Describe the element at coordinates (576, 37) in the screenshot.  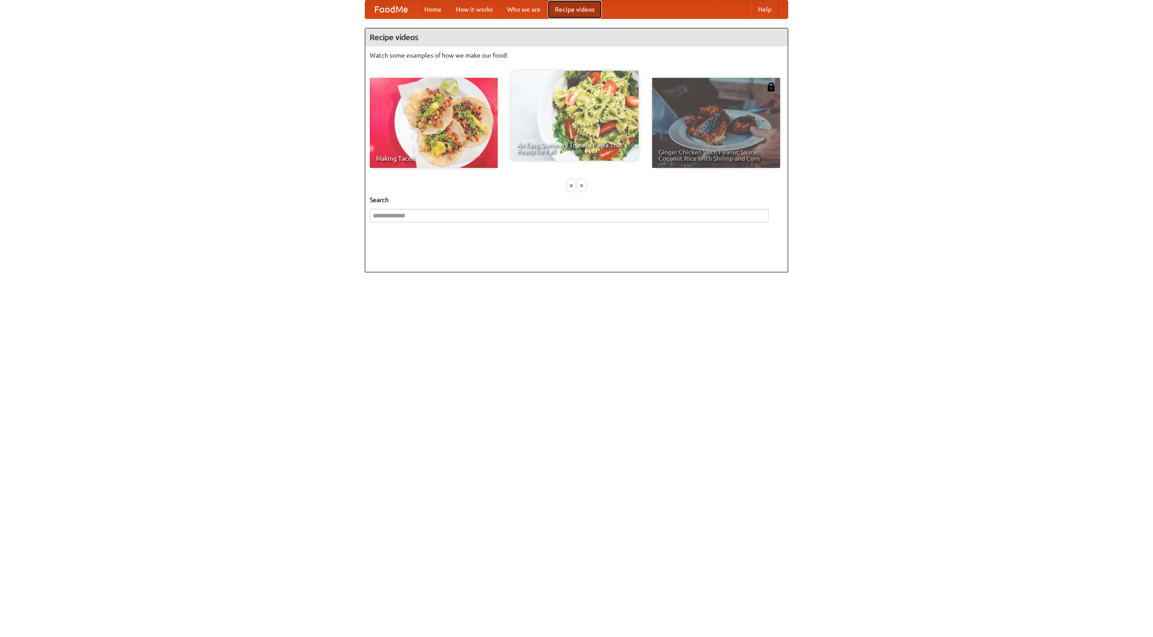
I see `h4: Recipe videos` at that location.